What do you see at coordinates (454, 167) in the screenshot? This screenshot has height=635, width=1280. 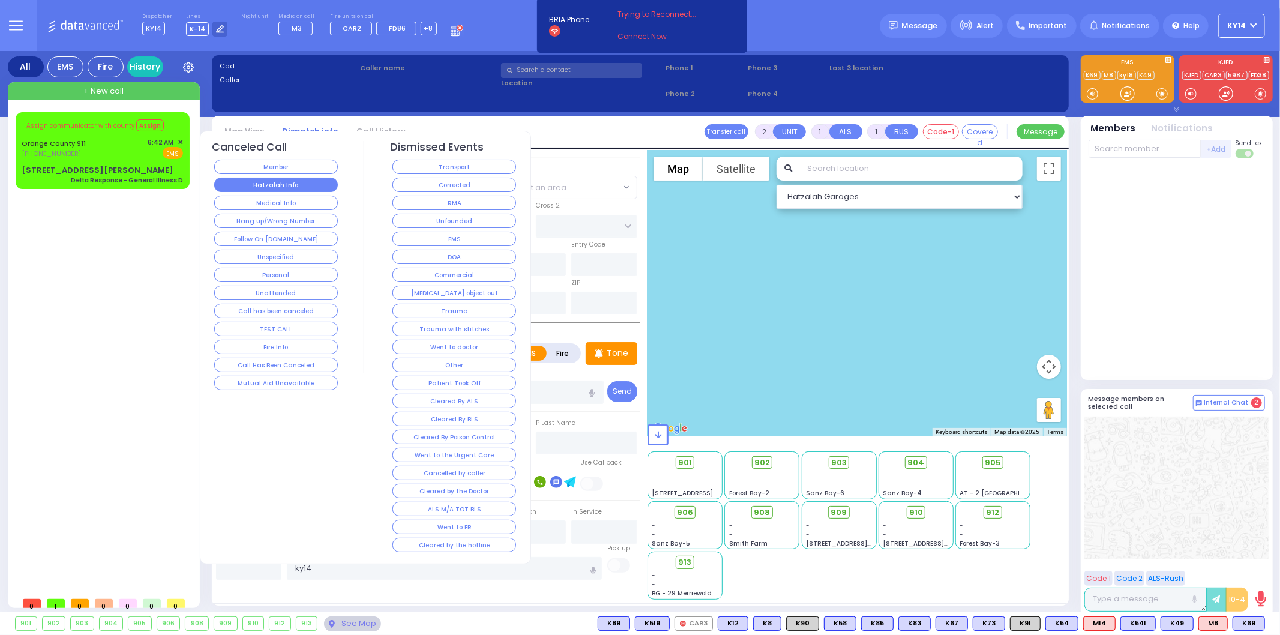 I see `button: Transport` at bounding box center [454, 167].